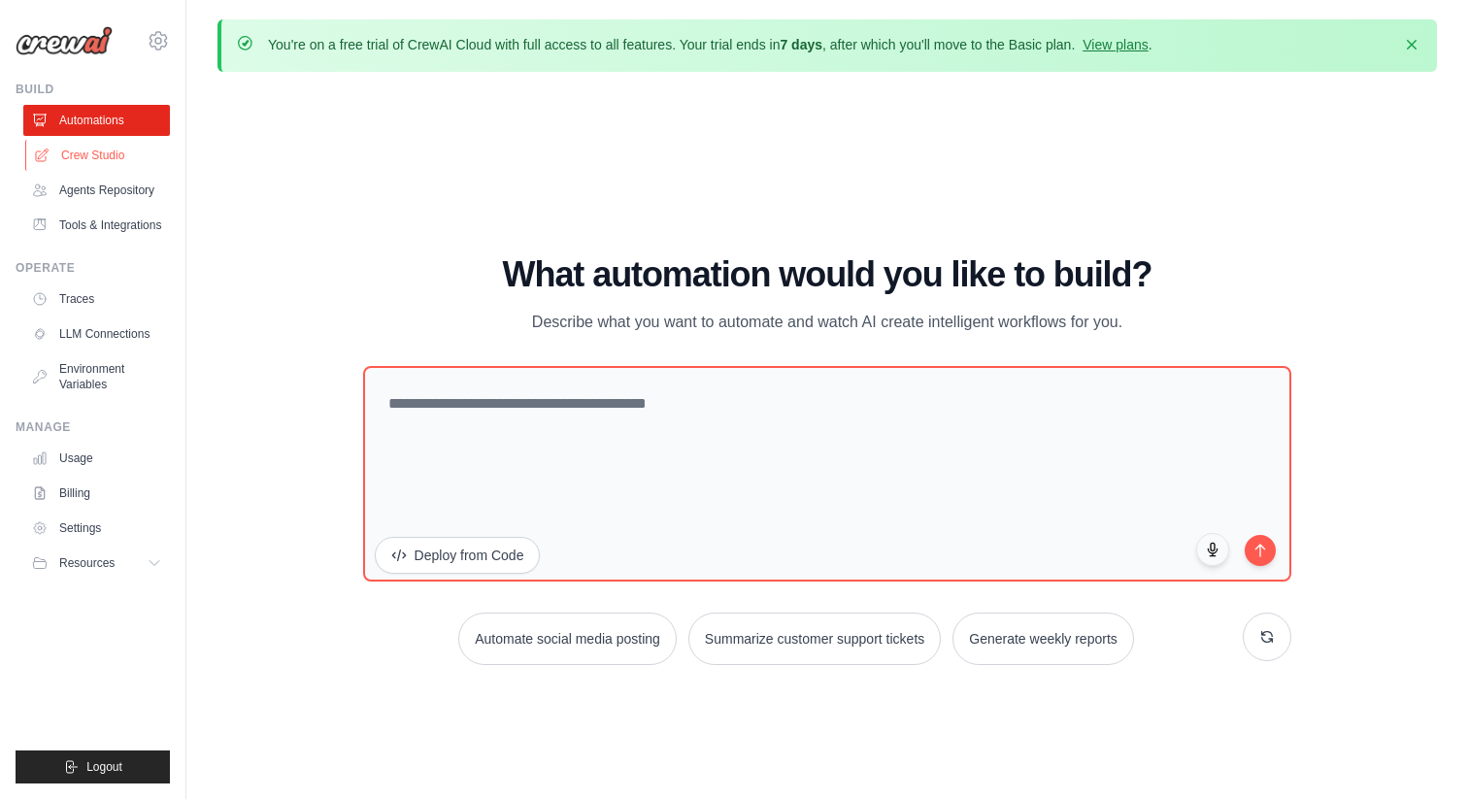 The height and width of the screenshot is (799, 1468). Describe the element at coordinates (96, 190) in the screenshot. I see `a: Agents Repository` at that location.